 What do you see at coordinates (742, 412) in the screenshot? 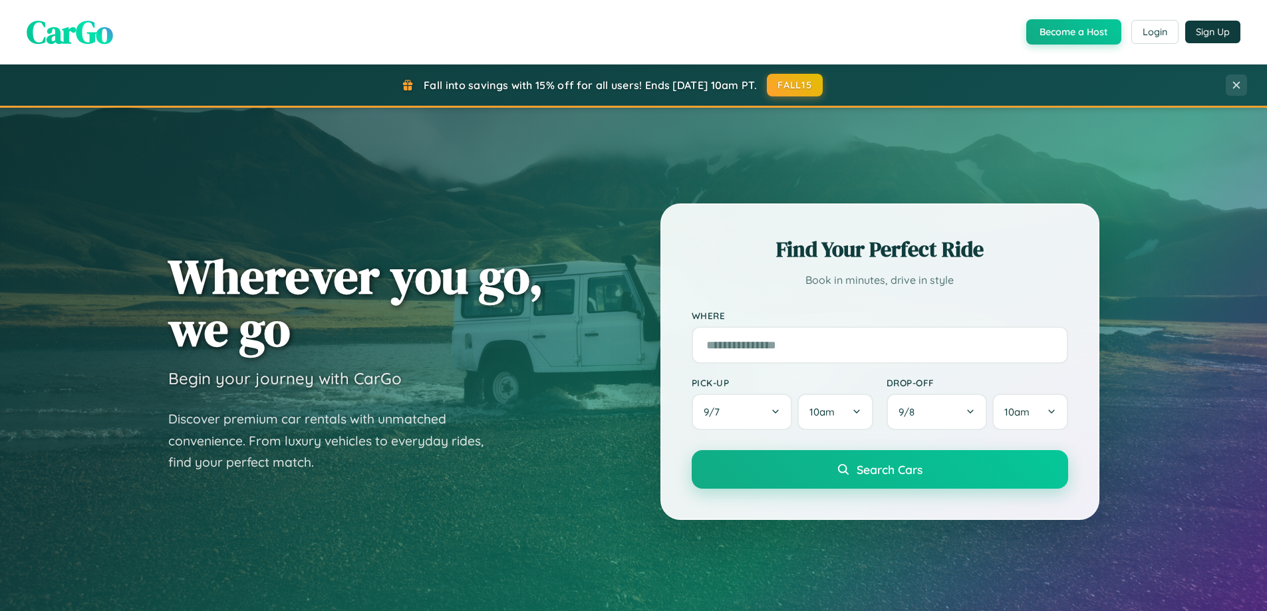
I see `button: 9/7` at bounding box center [742, 412].